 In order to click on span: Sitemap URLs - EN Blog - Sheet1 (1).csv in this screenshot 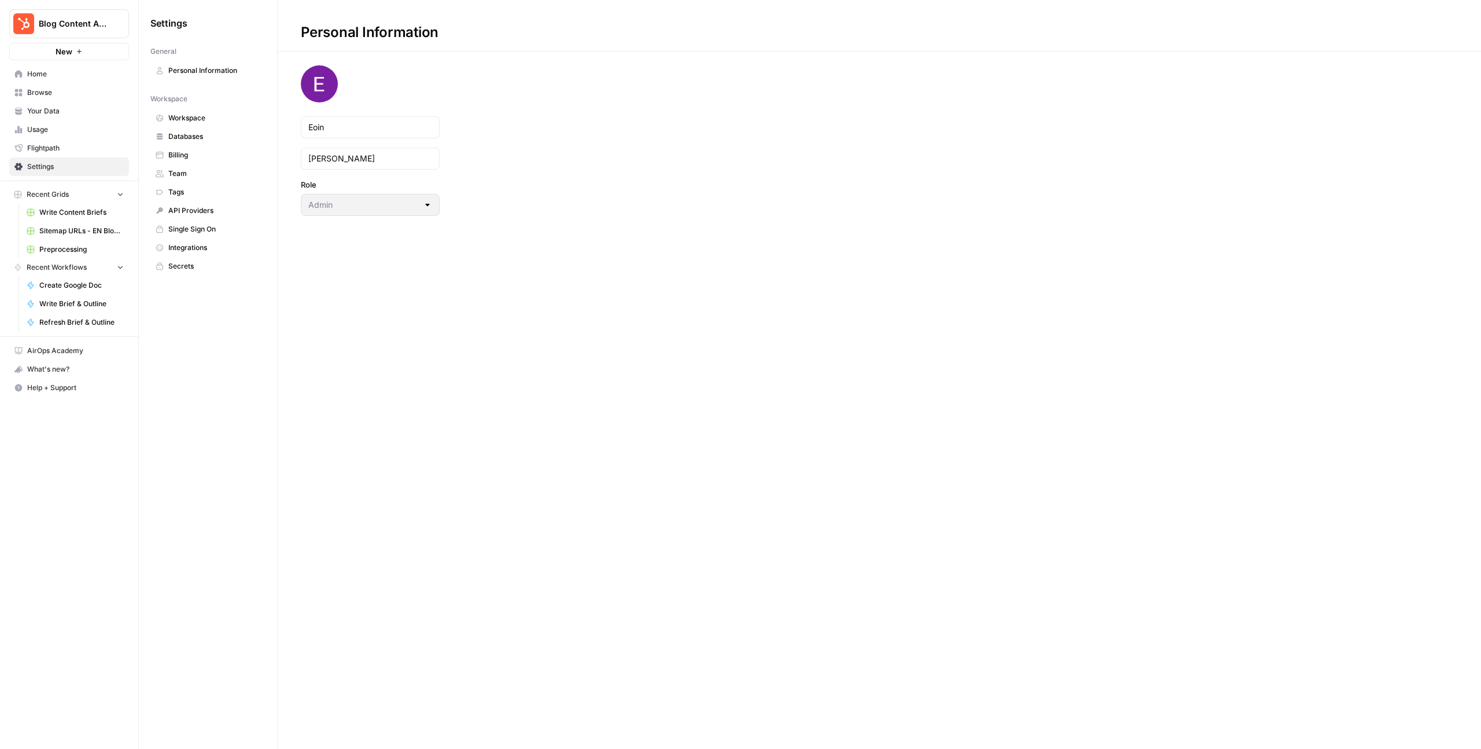, I will do `click(82, 231)`.